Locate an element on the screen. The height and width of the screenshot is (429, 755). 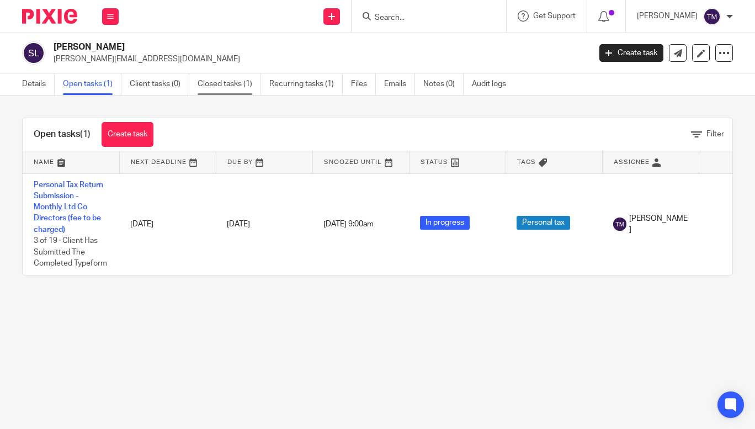
span: In progress is located at coordinates (445, 222).